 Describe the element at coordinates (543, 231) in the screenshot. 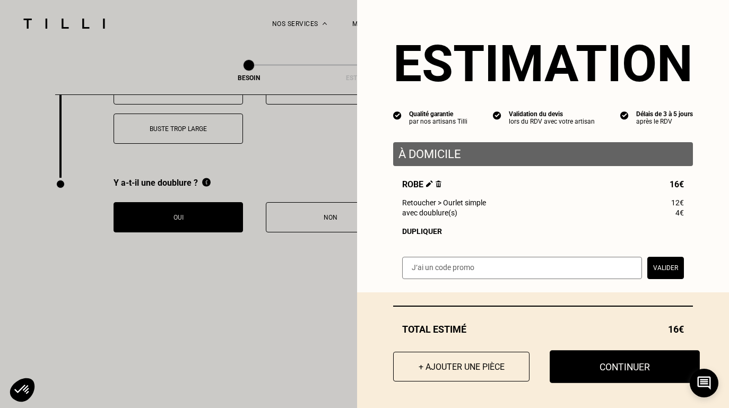

I see `div: Dupliquer` at that location.